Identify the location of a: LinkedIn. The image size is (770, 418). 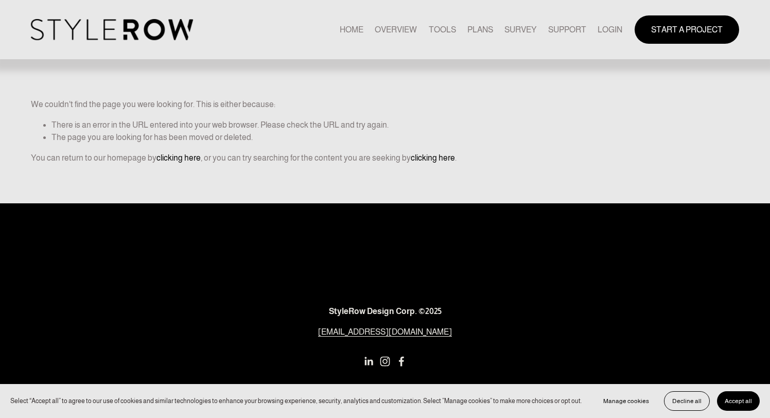
(369, 362).